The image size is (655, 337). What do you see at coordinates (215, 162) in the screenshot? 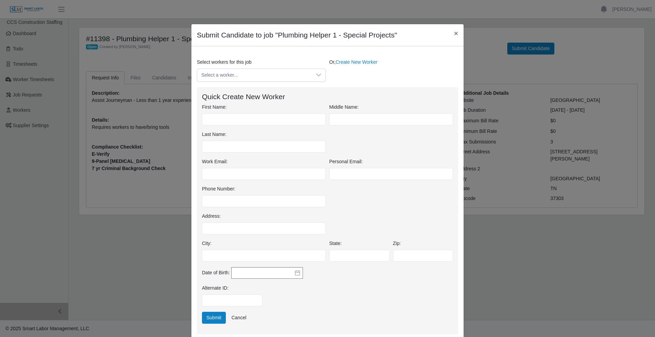
I see `label: Work Email:` at bounding box center [215, 162].